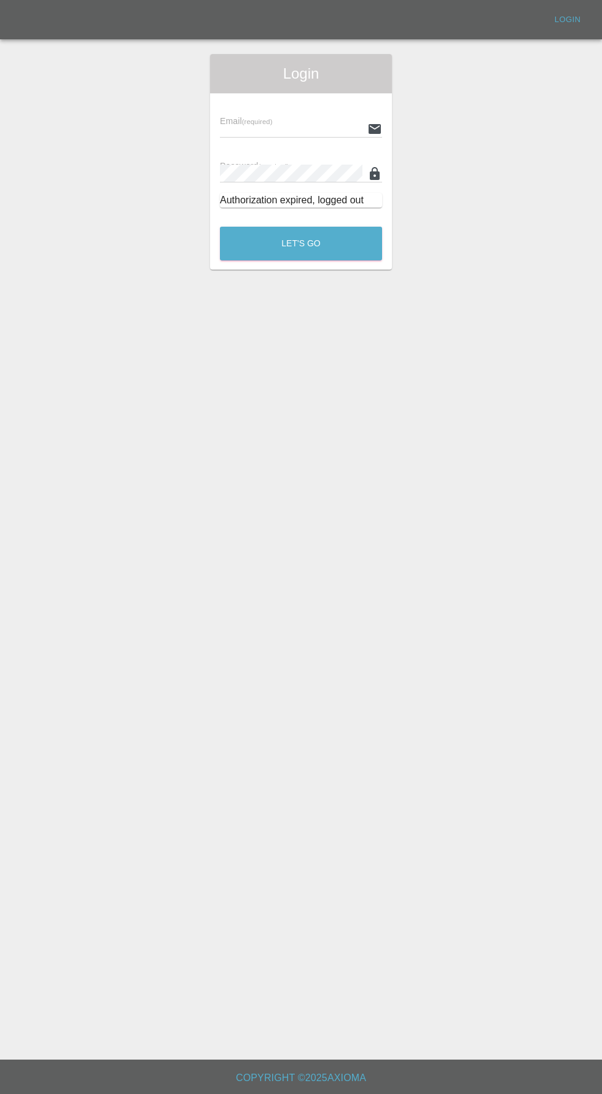 Image resolution: width=602 pixels, height=1094 pixels. What do you see at coordinates (567, 20) in the screenshot?
I see `a: Login` at bounding box center [567, 20].